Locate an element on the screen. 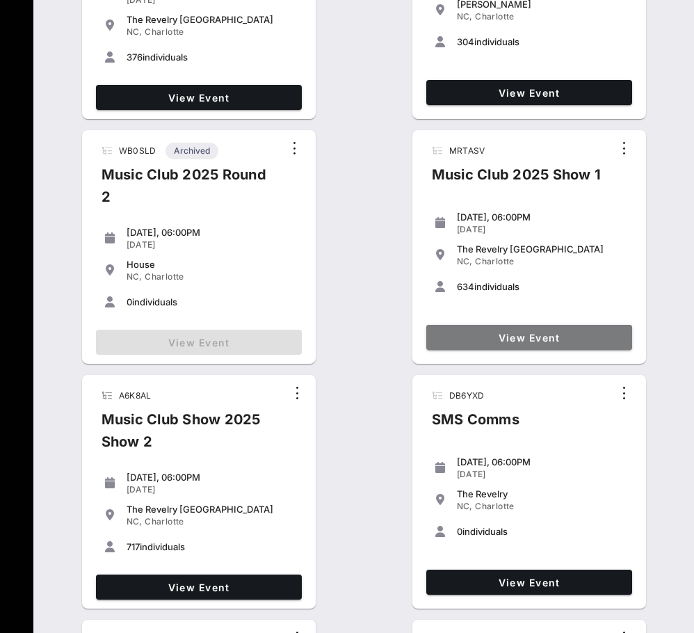 The height and width of the screenshot is (633, 694). span: Archived is located at coordinates (192, 151).